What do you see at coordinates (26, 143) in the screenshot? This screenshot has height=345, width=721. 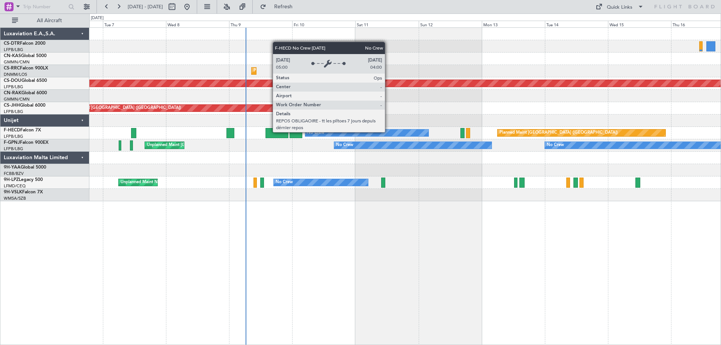 I see `a: F-GPNJFalcon 900EX` at bounding box center [26, 143].